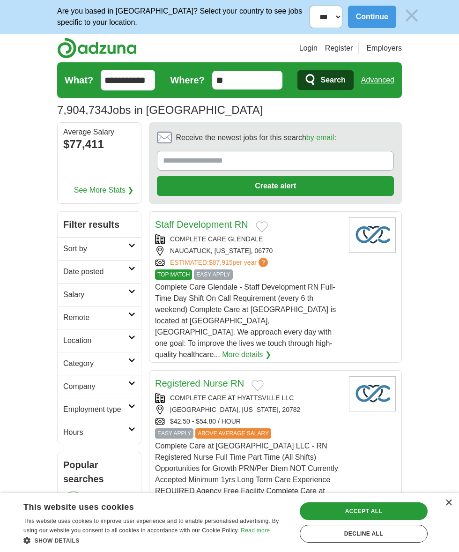  I want to click on div: This website uses cookies, so click(144, 506).